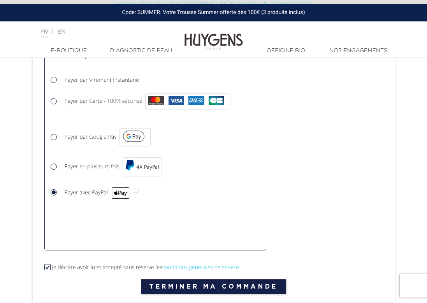 The height and width of the screenshot is (303, 427). I want to click on button: Terminer ma commande, so click(213, 287).